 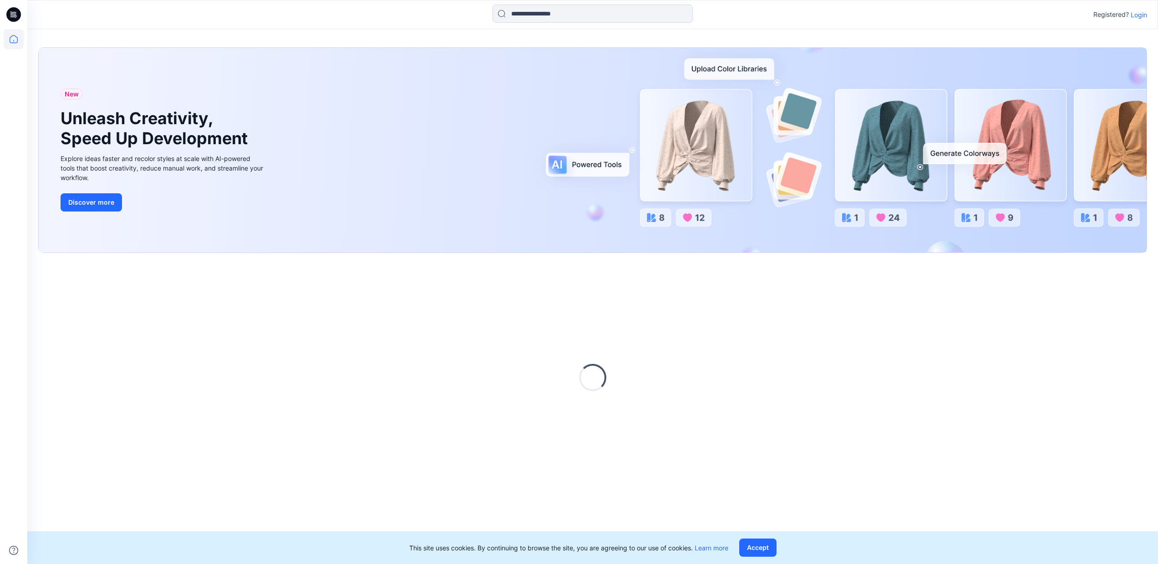 I want to click on p: Login, so click(x=1139, y=15).